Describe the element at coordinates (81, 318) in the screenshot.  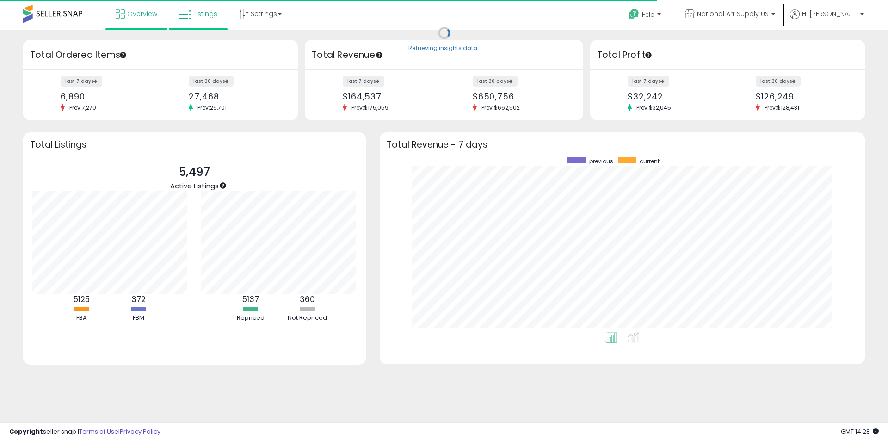
I see `div: FBA` at that location.